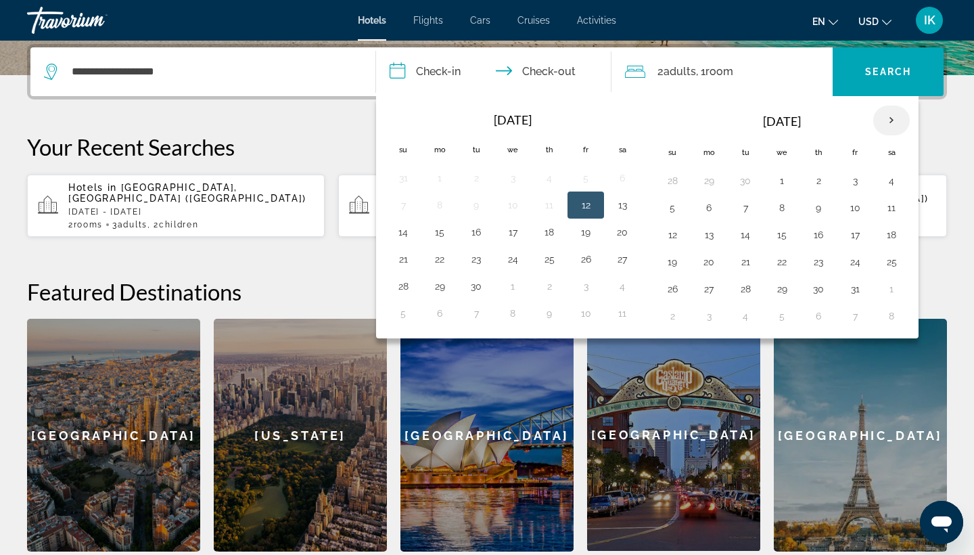  What do you see at coordinates (888, 72) in the screenshot?
I see `button: Search` at bounding box center [888, 72].